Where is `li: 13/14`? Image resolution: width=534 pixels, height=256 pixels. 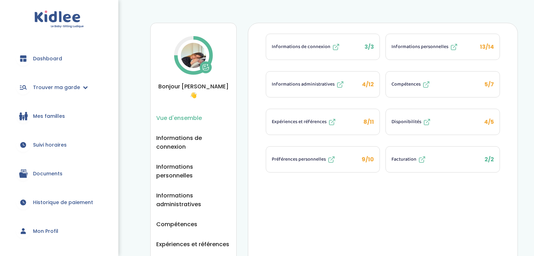 li: 13/14 is located at coordinates (443, 47).